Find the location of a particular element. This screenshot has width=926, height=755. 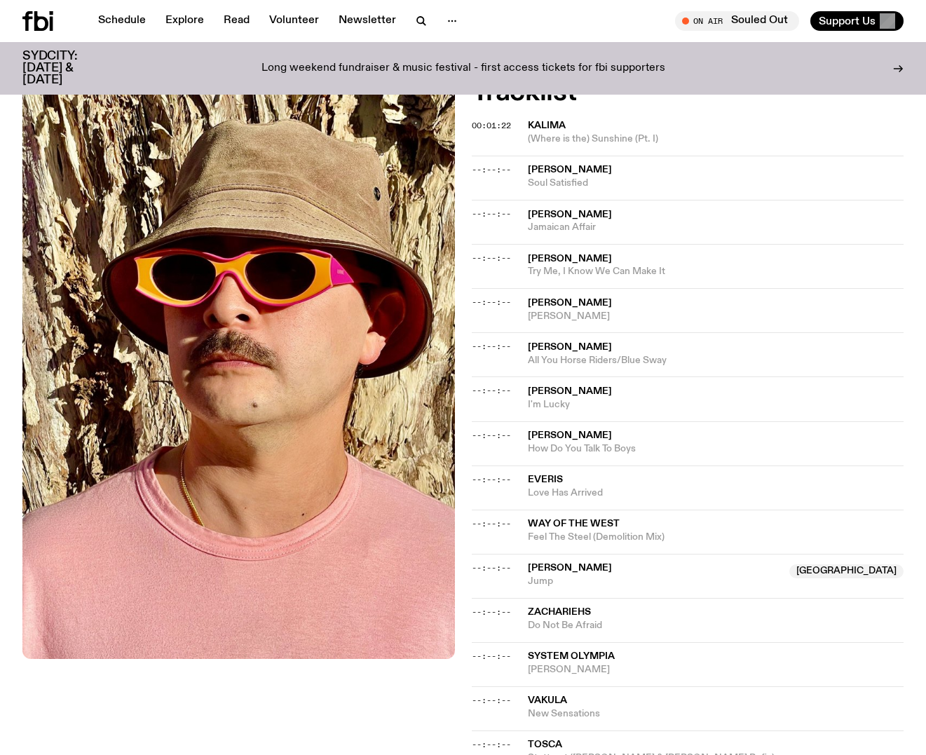

span: System Olympia is located at coordinates (572, 656).